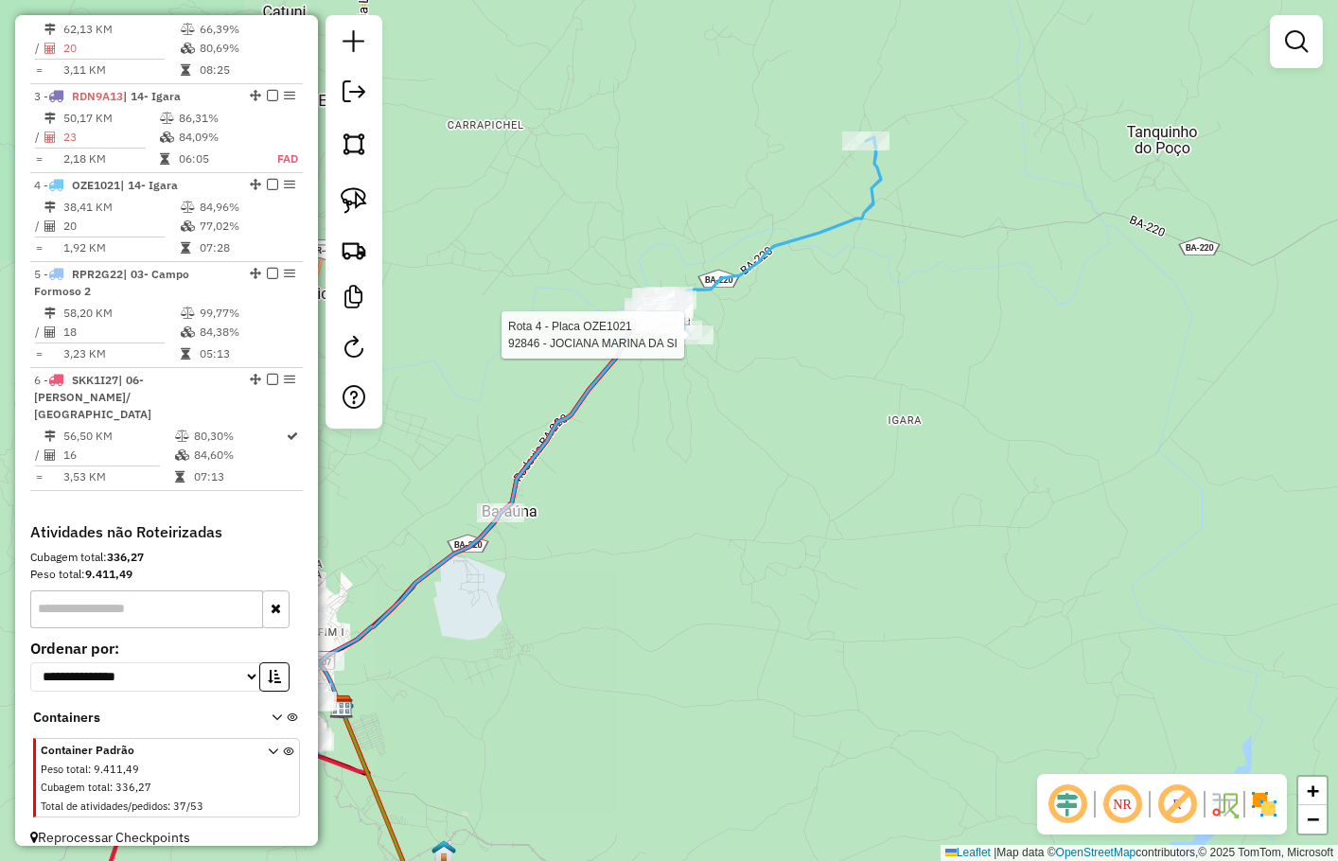 This screenshot has width=1338, height=861. What do you see at coordinates (277, 159) in the screenshot?
I see `td: FAD` at bounding box center [277, 159].